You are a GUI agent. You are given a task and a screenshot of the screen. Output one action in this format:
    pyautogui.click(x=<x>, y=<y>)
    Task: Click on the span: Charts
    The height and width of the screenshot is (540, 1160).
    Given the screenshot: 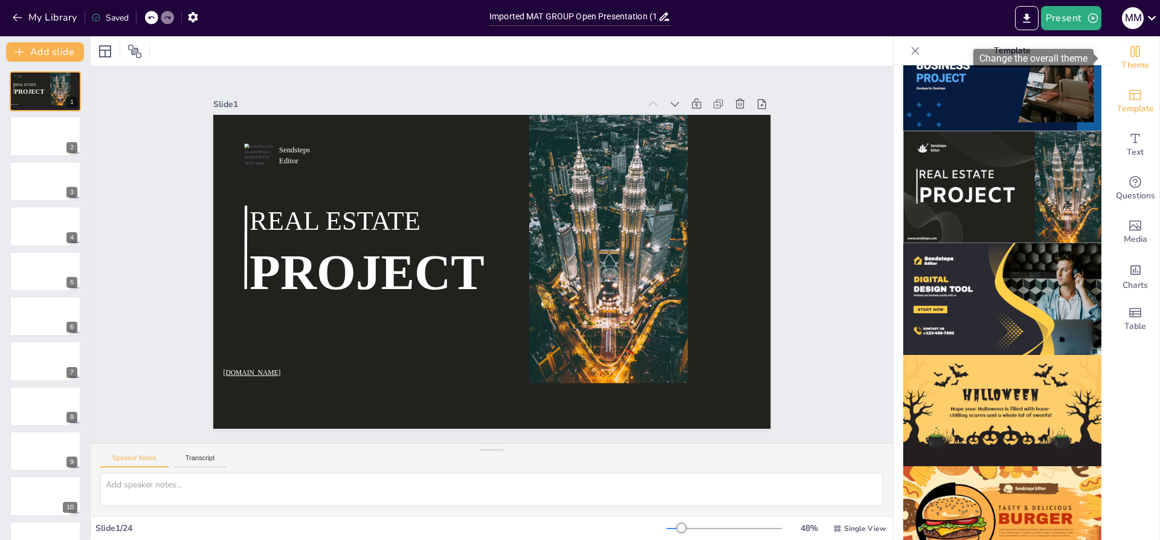 What is the action you would take?
    pyautogui.click(x=1136, y=285)
    